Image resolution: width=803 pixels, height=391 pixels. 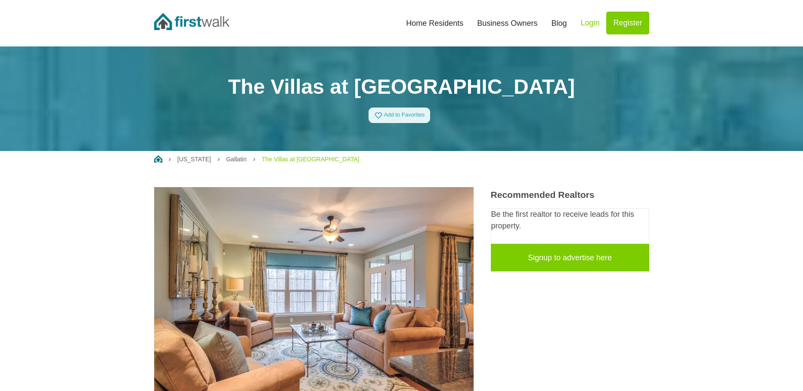 What do you see at coordinates (590, 23) in the screenshot?
I see `a: Login` at bounding box center [590, 23].